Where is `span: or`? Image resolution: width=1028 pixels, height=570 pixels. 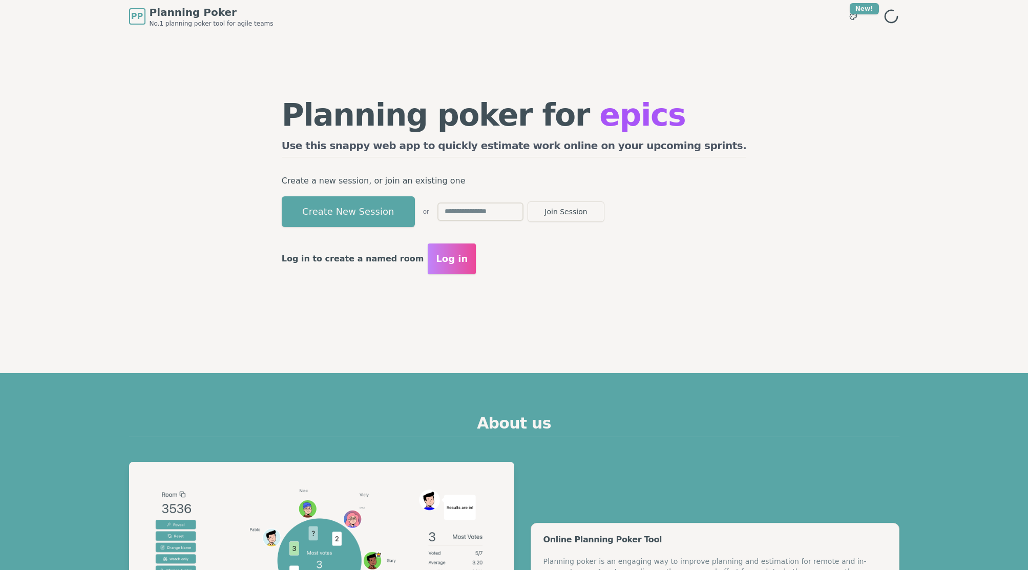 span: or is located at coordinates (426, 212).